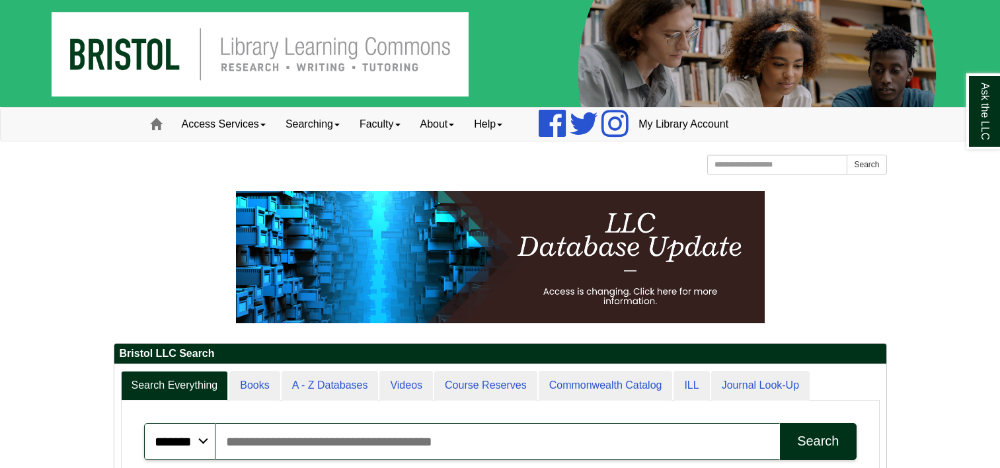 This screenshot has width=1000, height=468. I want to click on a: Search Everything, so click(174, 385).